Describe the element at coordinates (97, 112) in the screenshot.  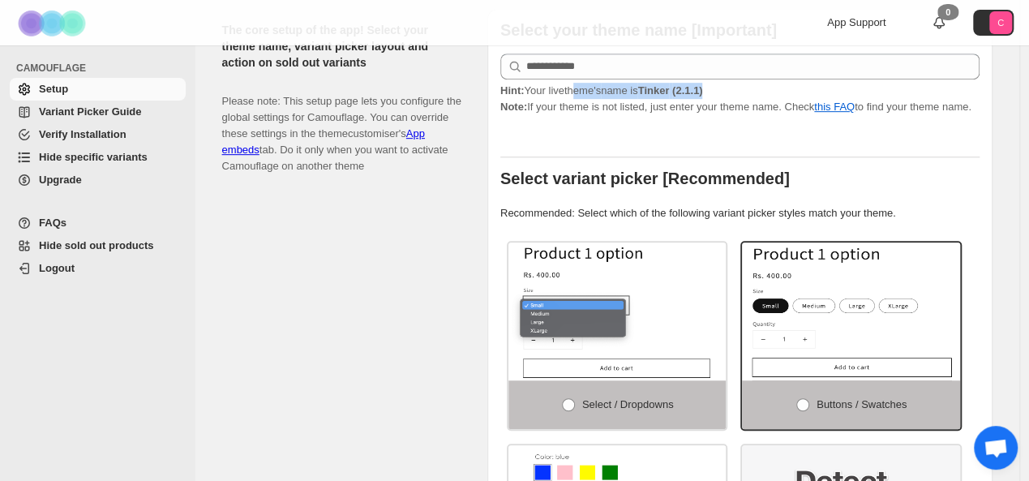
I see `a: Variant Picker Guide` at that location.